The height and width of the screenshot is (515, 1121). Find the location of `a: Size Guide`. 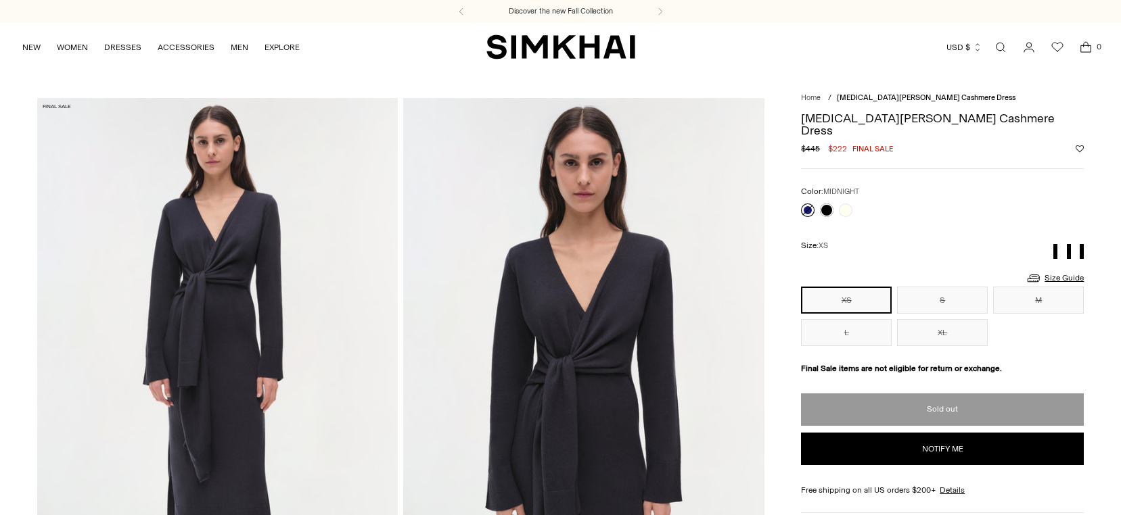

a: Size Guide is located at coordinates (1054, 278).